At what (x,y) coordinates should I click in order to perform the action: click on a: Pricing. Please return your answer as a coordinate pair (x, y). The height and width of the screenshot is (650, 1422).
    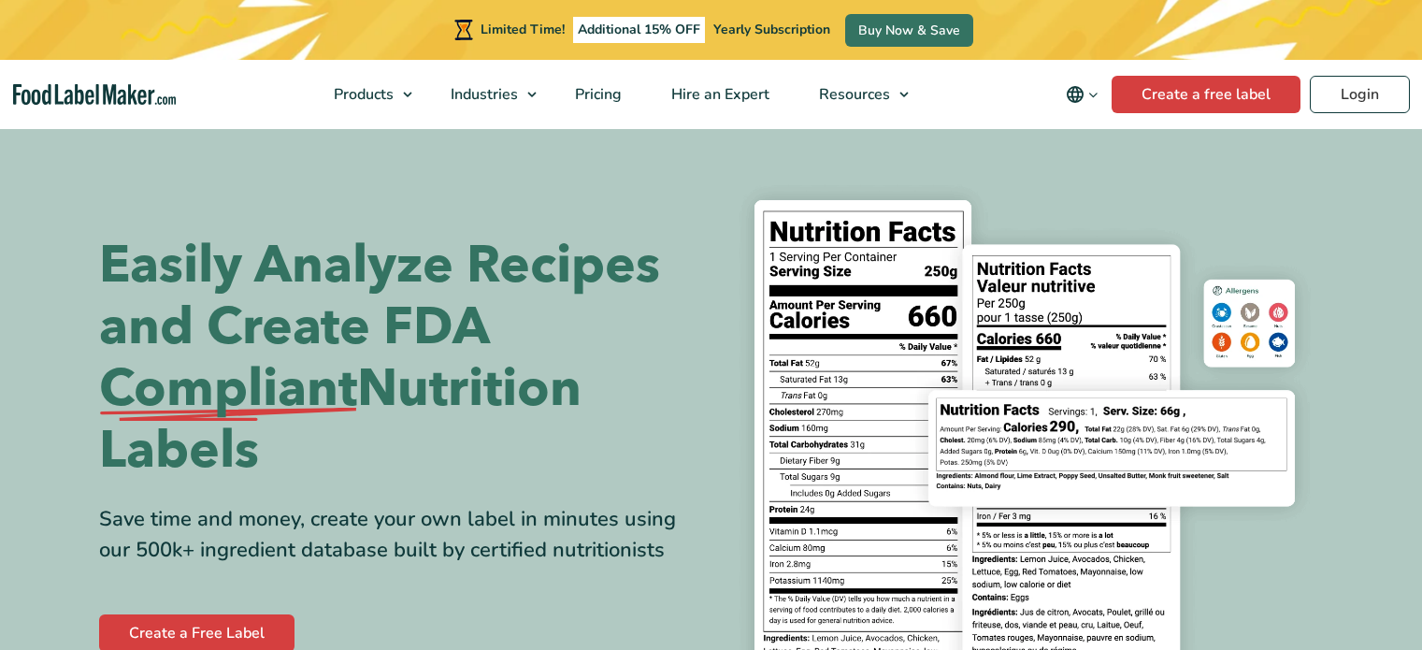
    Looking at the image, I should click on (596, 94).